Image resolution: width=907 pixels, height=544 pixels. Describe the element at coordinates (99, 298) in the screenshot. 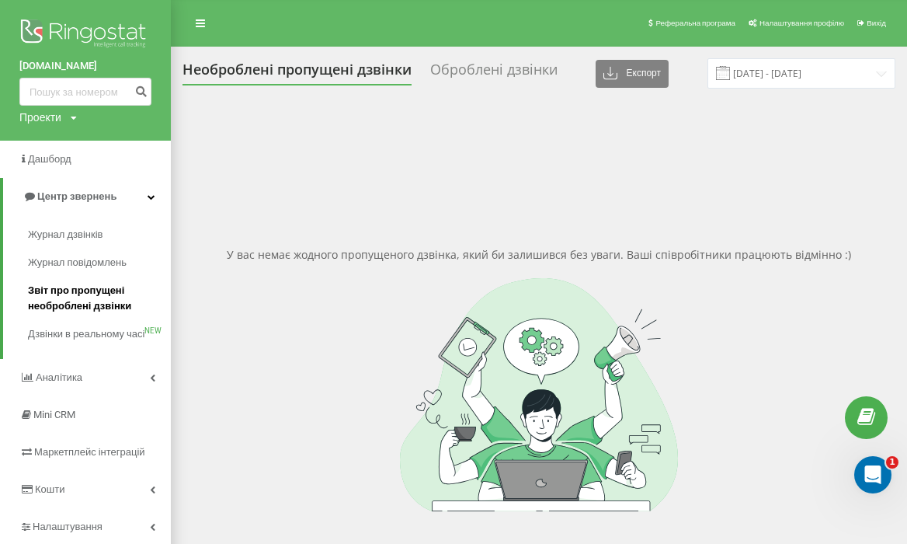

I see `a: Звіт про пропущені необроблені дзвінки` at that location.